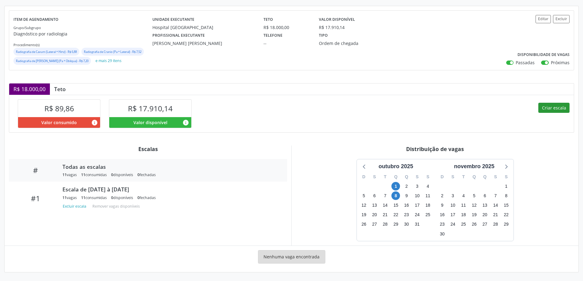 This screenshot has height=281, width=583. Describe the element at coordinates (148, 149) in the screenshot. I see `div: Escalas` at that location.